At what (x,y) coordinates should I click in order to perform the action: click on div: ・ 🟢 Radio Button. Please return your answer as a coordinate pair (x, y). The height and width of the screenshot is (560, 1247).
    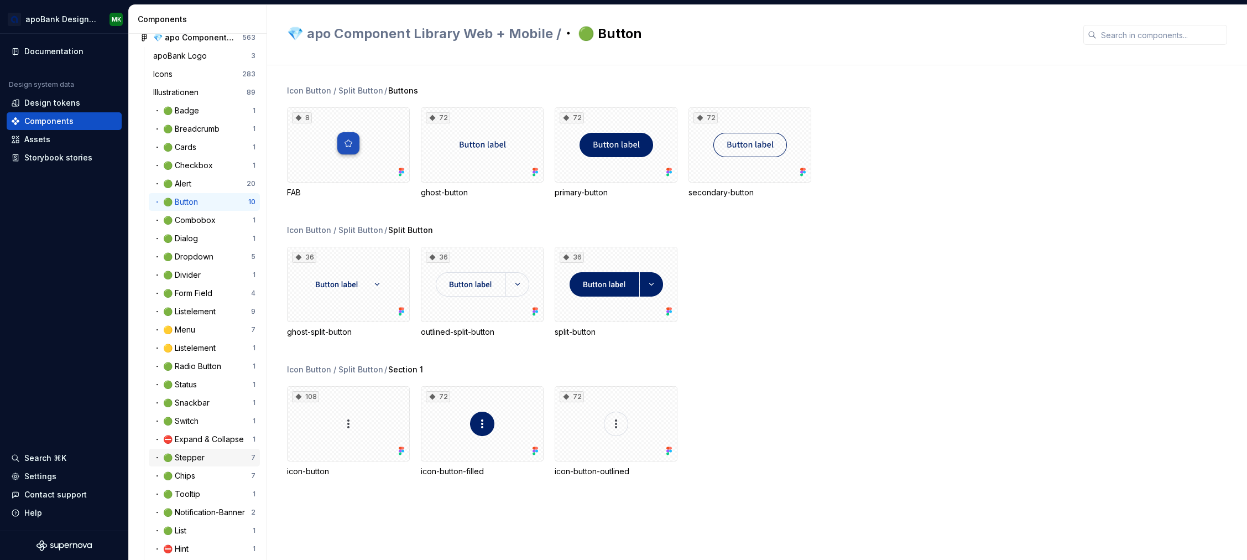
    Looking at the image, I should click on (189, 366).